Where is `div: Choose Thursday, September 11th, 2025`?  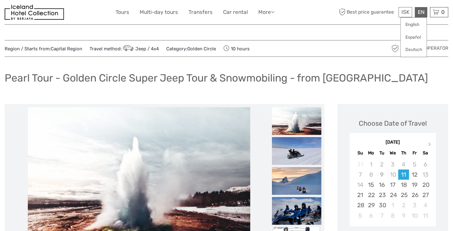 div: Choose Thursday, September 11th, 2025 is located at coordinates (404, 175).